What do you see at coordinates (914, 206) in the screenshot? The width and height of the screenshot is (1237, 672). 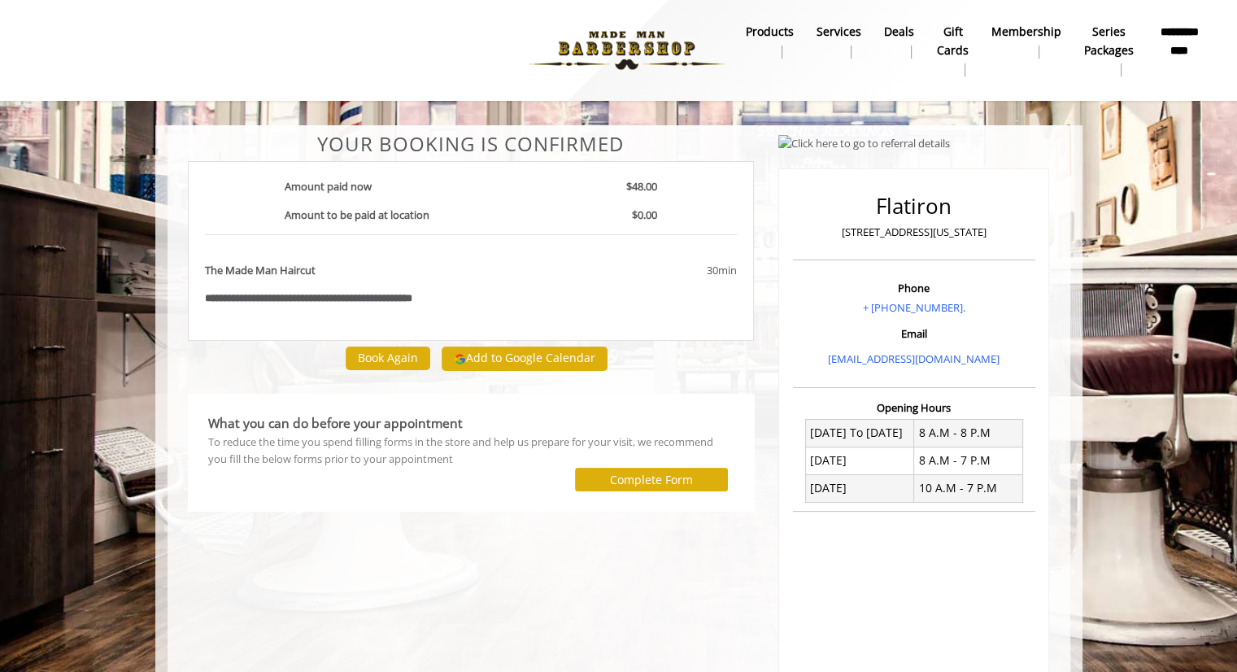 I see `h2: Flatiron` at bounding box center [914, 206].